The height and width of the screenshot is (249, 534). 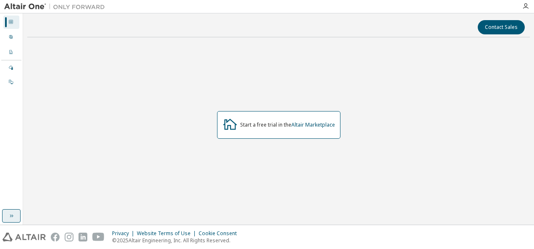 What do you see at coordinates (287, 125) in the screenshot?
I see `div: Start a free trial in the` at bounding box center [287, 125].